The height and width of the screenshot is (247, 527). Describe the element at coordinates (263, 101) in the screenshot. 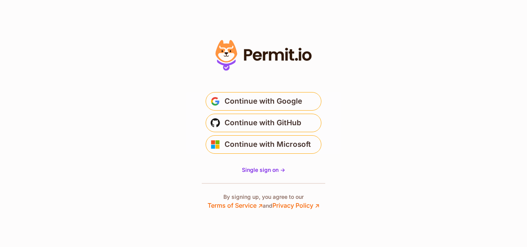

I see `span: Continue with Google` at that location.